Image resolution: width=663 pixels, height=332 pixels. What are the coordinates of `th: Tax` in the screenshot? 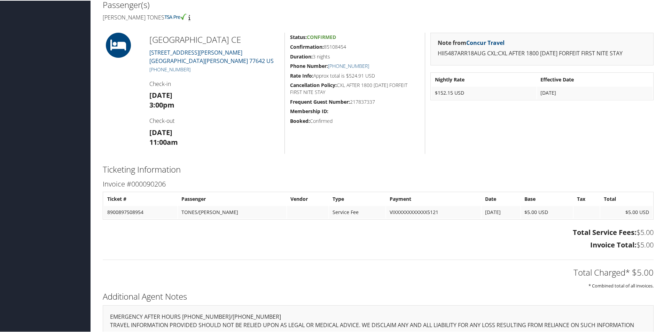 It's located at (587, 199).